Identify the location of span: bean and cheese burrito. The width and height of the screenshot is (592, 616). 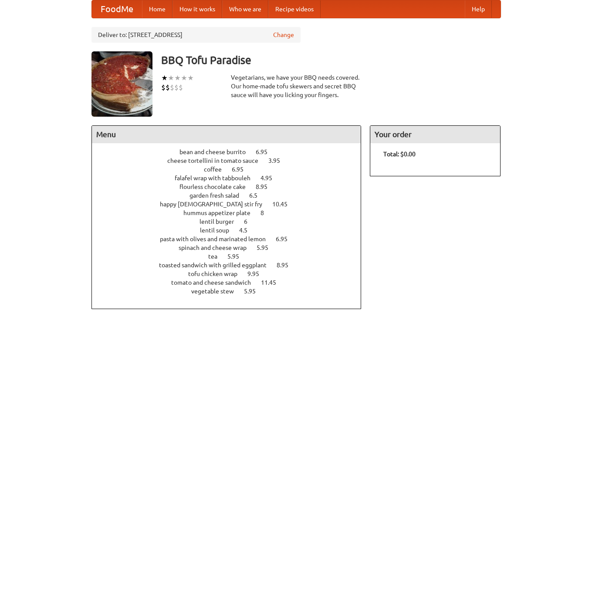
(217, 152).